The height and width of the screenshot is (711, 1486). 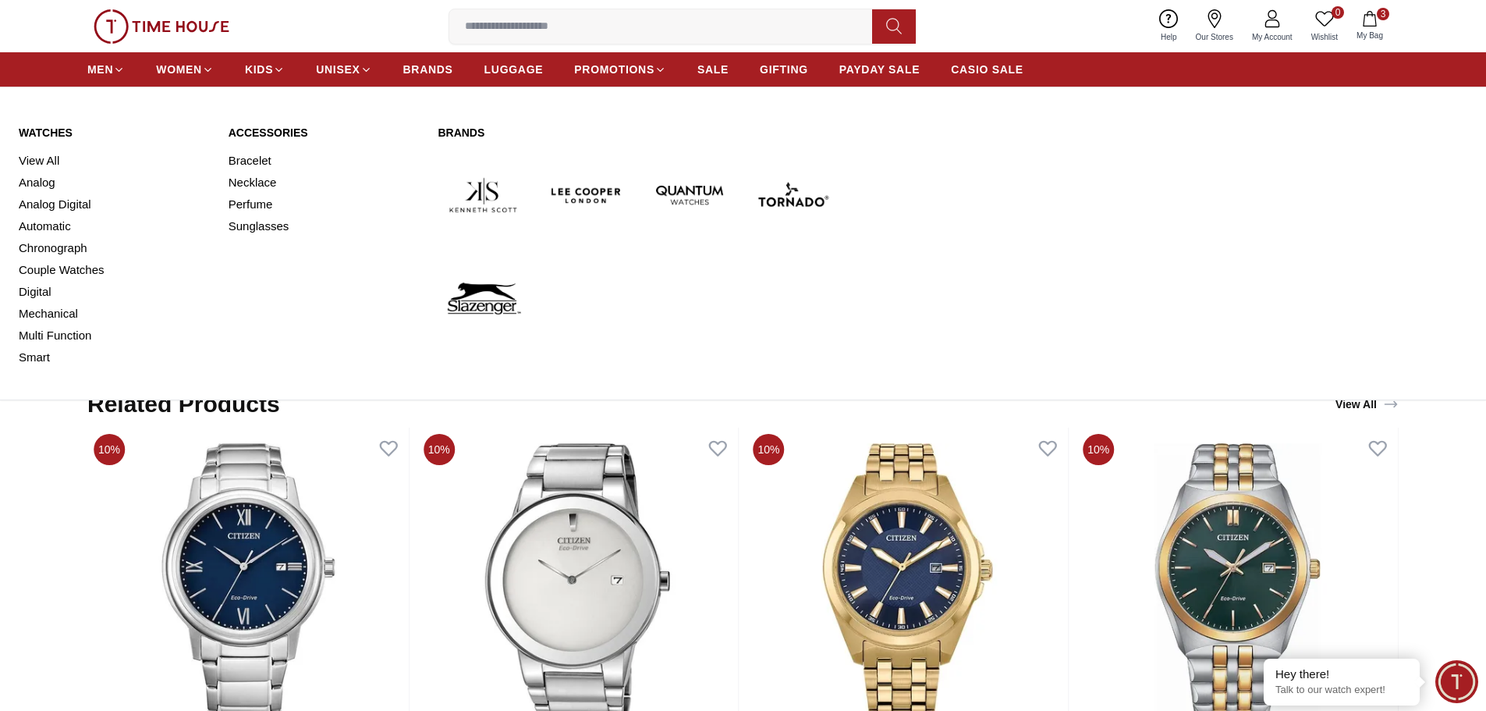 I want to click on span: LUGGAGE, so click(x=514, y=69).